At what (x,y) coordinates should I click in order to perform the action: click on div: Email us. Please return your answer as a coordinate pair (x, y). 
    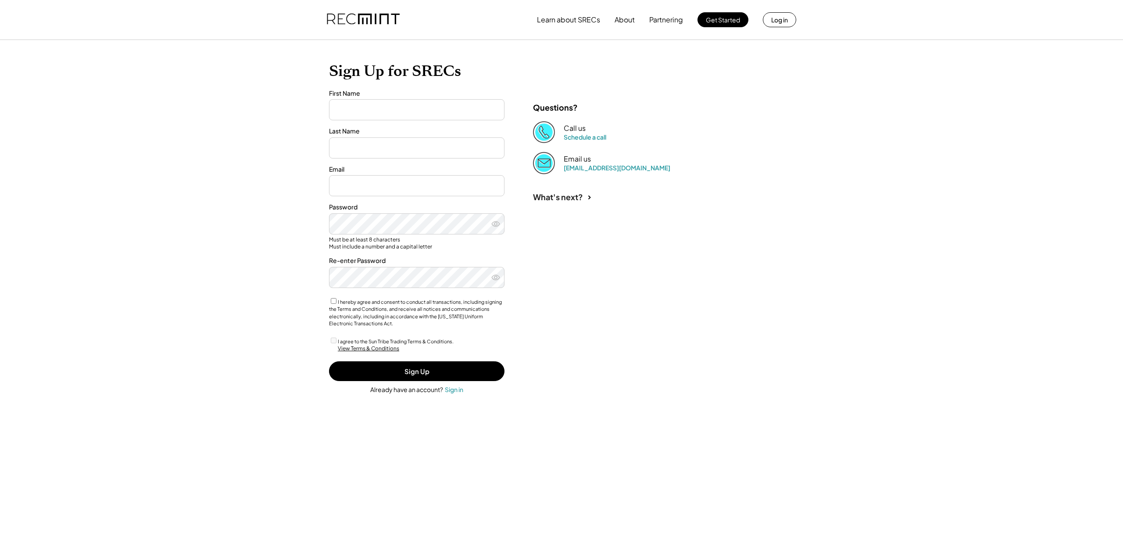
    Looking at the image, I should click on (578, 159).